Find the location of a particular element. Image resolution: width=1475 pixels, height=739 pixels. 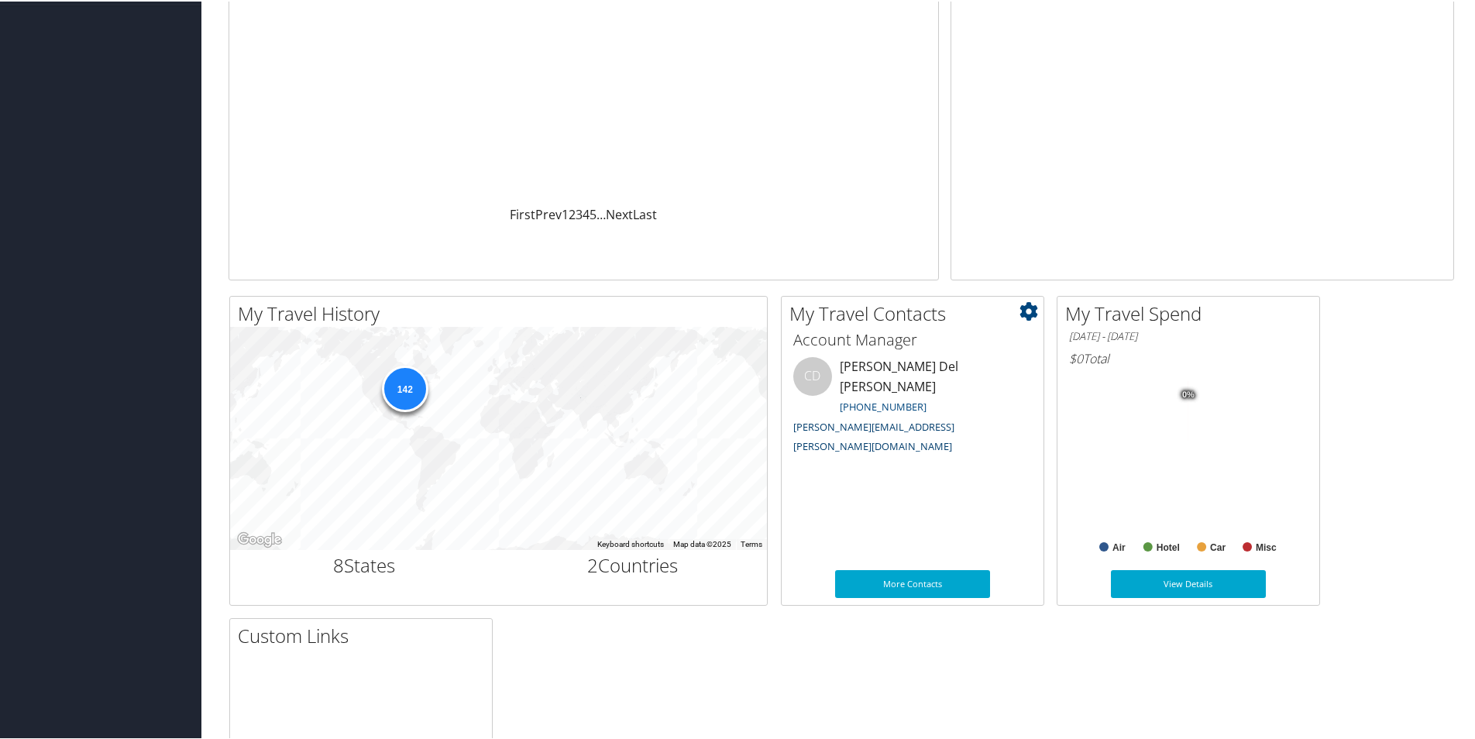

img: Google is located at coordinates (259, 538).